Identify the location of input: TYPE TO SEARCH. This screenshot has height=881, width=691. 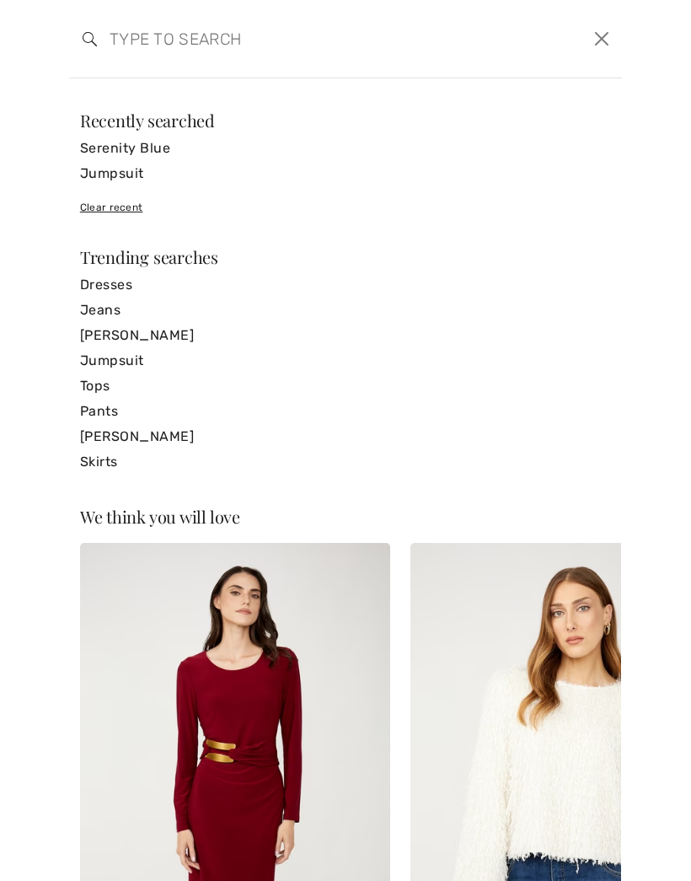
(287, 39).